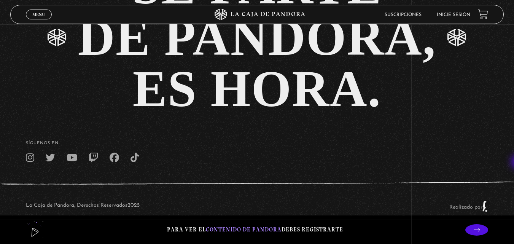 Image resolution: width=514 pixels, height=244 pixels. Describe the element at coordinates (255, 230) in the screenshot. I see `p: Para ver el debes registrarte` at that location.